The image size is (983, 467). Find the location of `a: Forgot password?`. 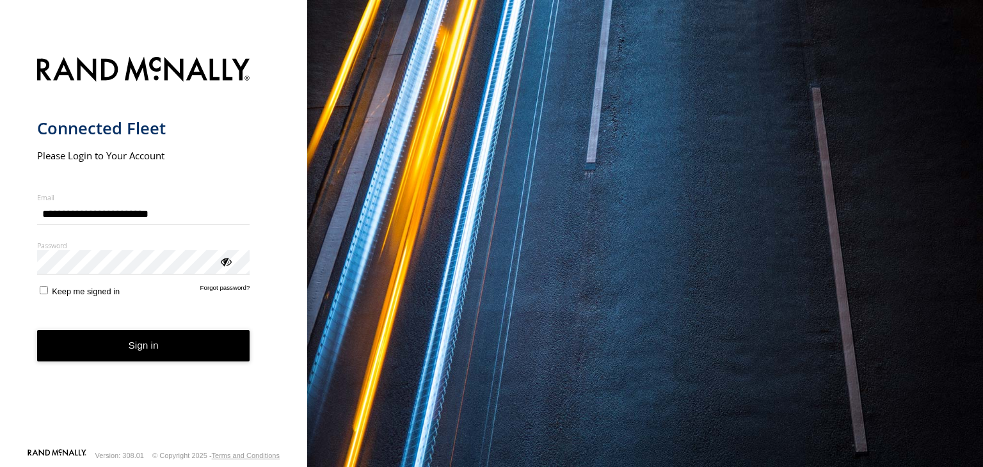

a: Forgot password? is located at coordinates (225, 290).